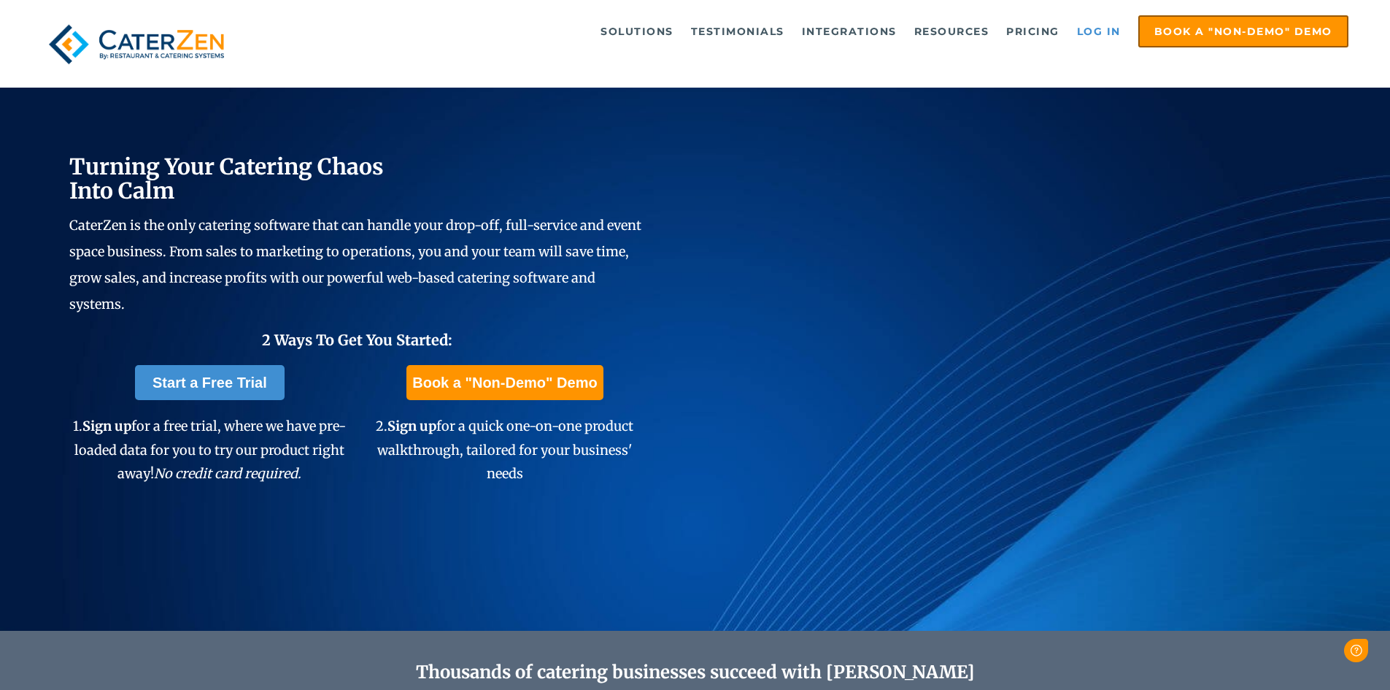 This screenshot has height=690, width=1390. Describe the element at coordinates (637, 31) in the screenshot. I see `a: Solutions` at that location.